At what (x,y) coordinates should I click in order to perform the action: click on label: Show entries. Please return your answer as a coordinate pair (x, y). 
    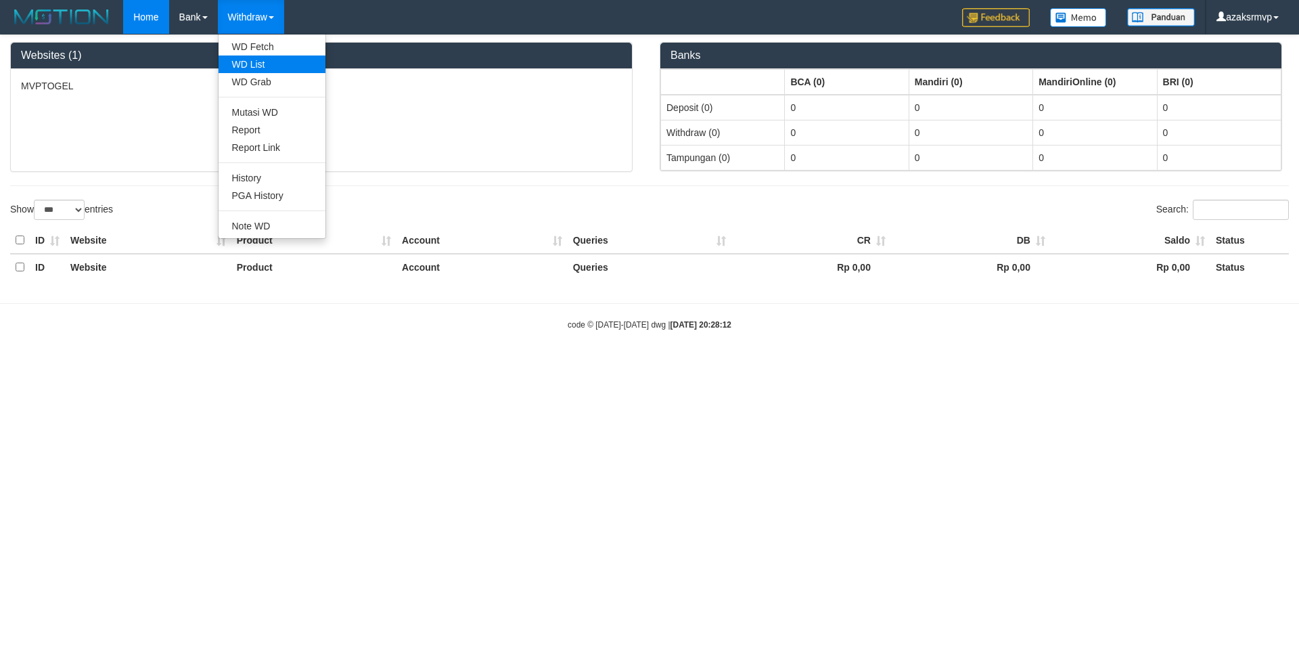
    Looking at the image, I should click on (62, 210).